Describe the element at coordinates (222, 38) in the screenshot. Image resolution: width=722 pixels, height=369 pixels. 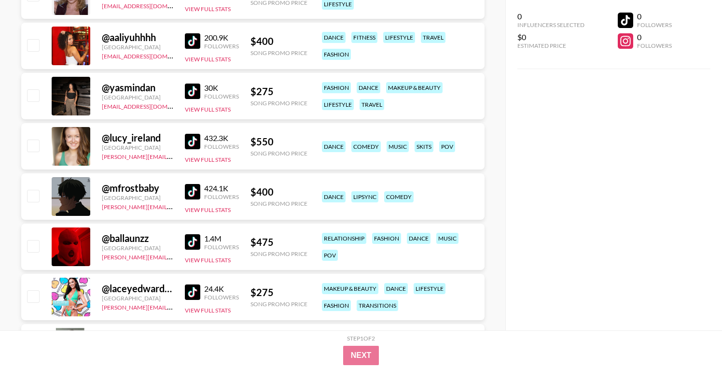
I see `div: 200.9K` at that location.